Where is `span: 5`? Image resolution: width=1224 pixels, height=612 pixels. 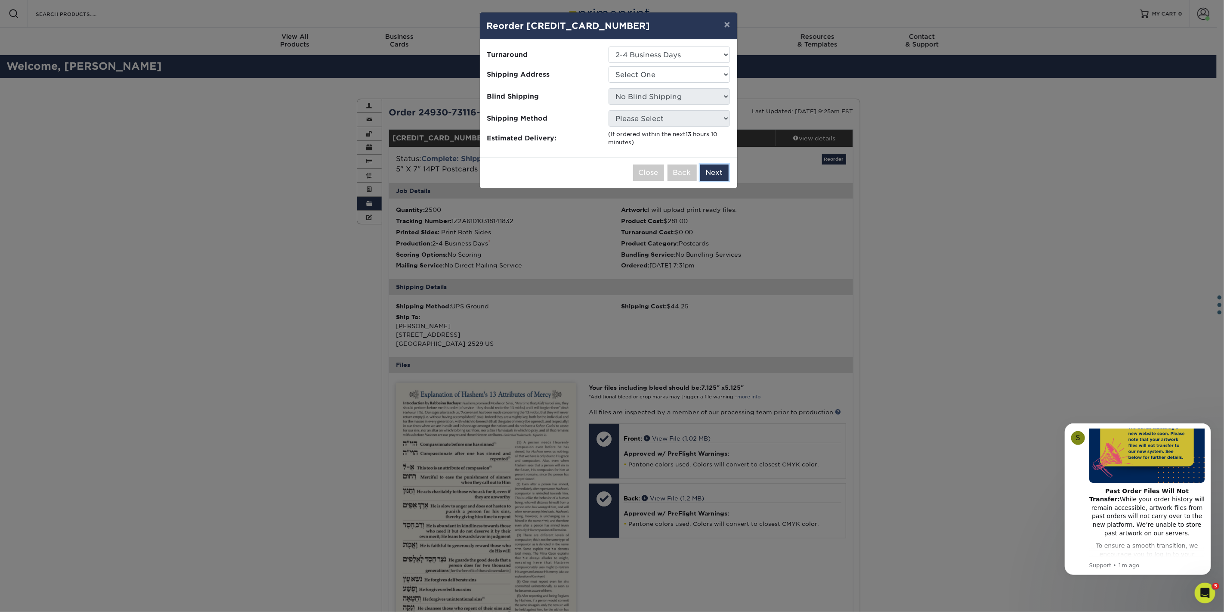 span: 5 is located at coordinates (1216, 586).